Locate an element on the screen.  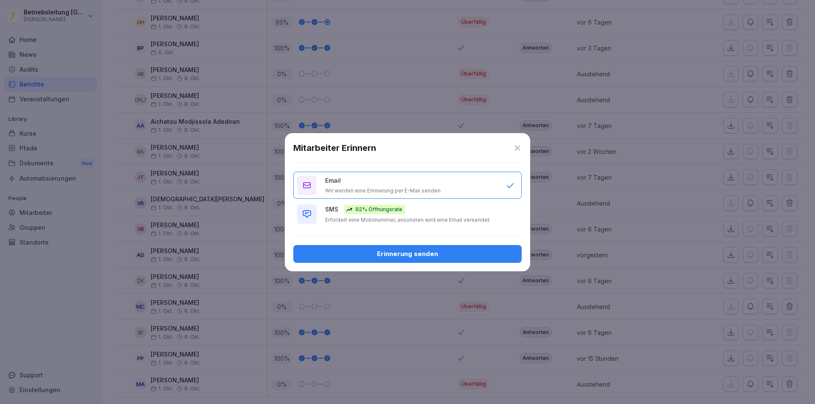
p: Email is located at coordinates (333, 180).